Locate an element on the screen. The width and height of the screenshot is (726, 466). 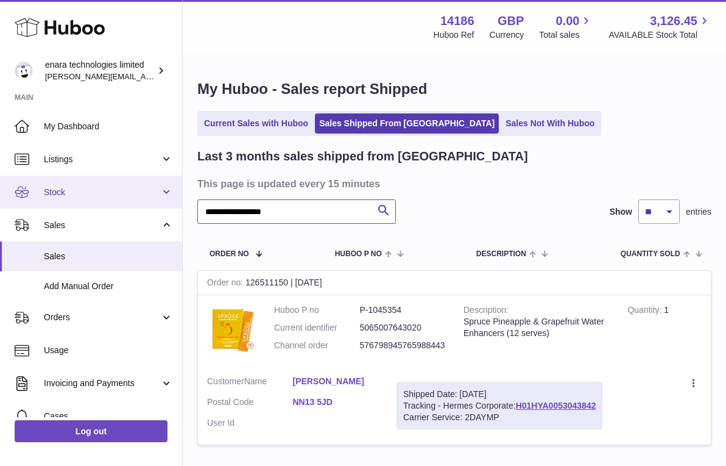
dd: 5065007643020 is located at coordinates (403, 327).